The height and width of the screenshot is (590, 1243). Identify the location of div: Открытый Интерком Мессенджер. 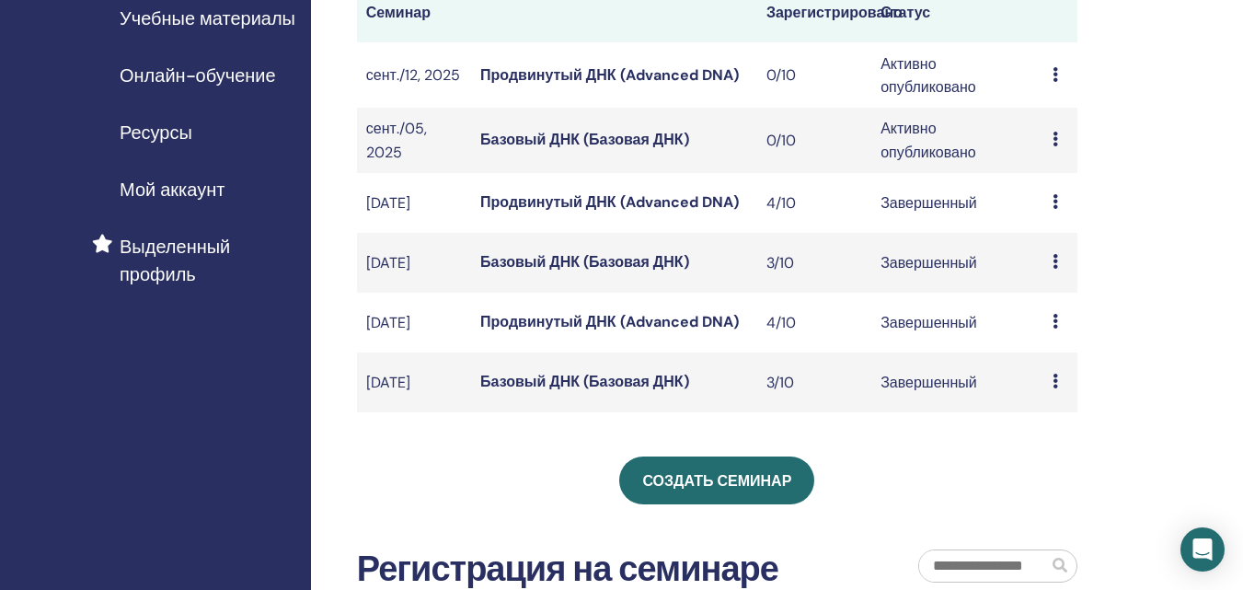
(1202, 549).